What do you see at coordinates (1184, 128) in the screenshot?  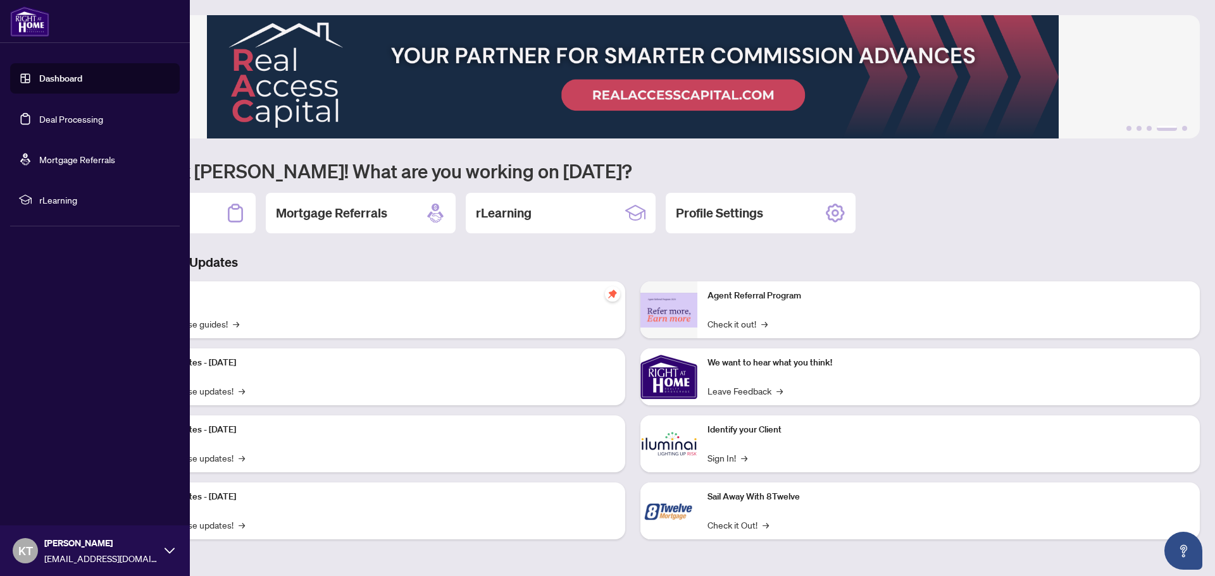 I see `button: 5` at bounding box center [1184, 128].